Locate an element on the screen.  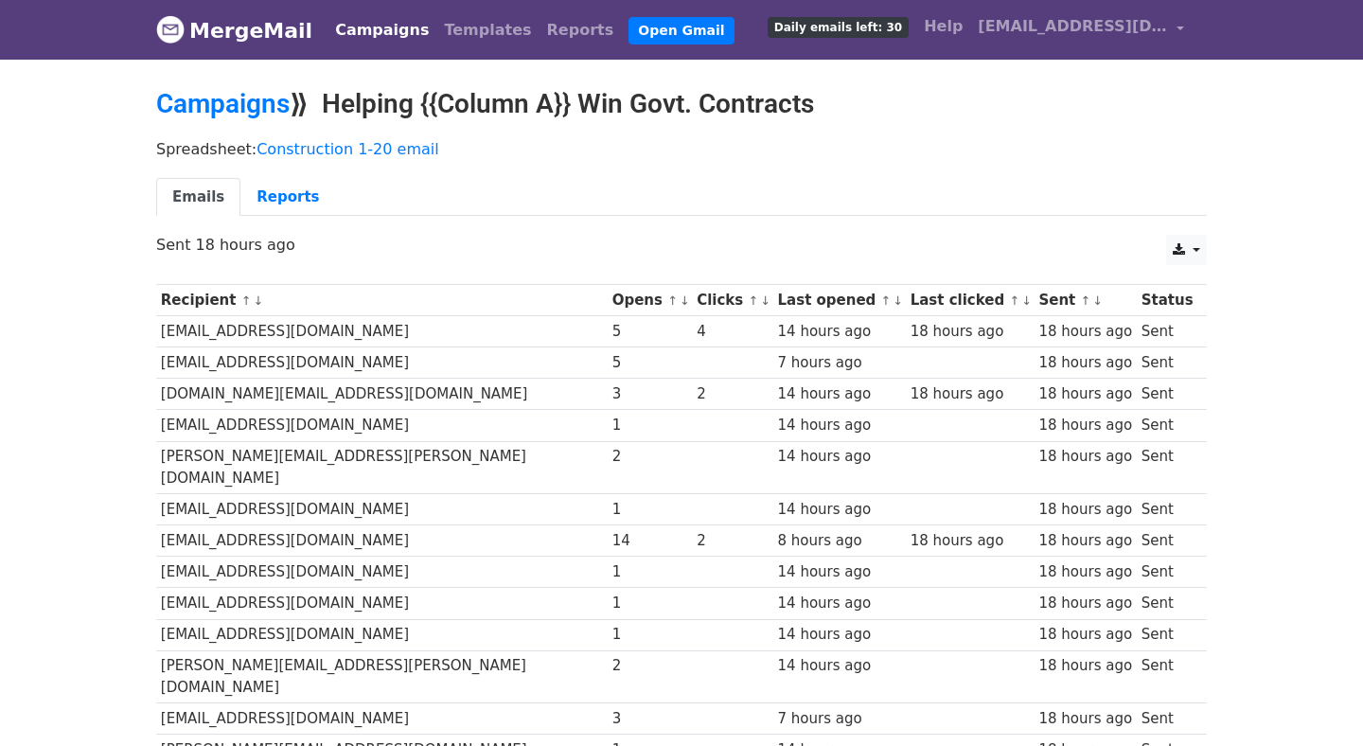
div: 4 is located at coordinates (733, 331).